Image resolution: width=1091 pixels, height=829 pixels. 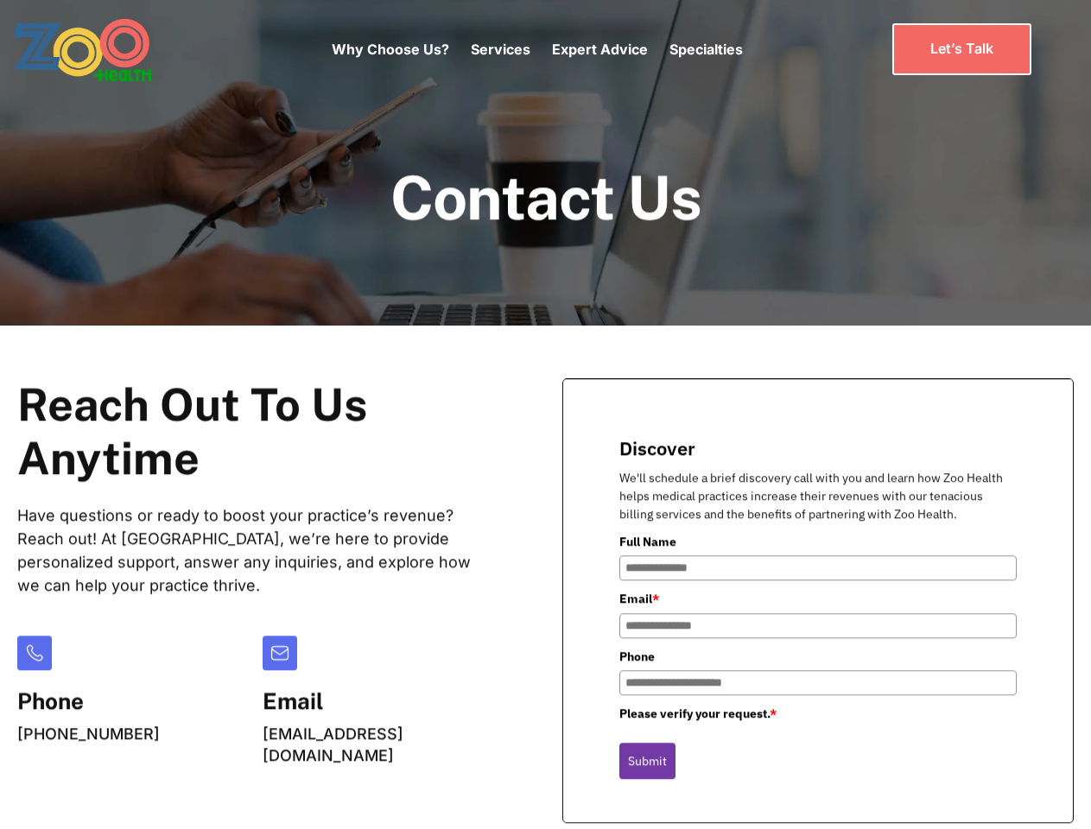 I want to click on button: Submit, so click(x=647, y=761).